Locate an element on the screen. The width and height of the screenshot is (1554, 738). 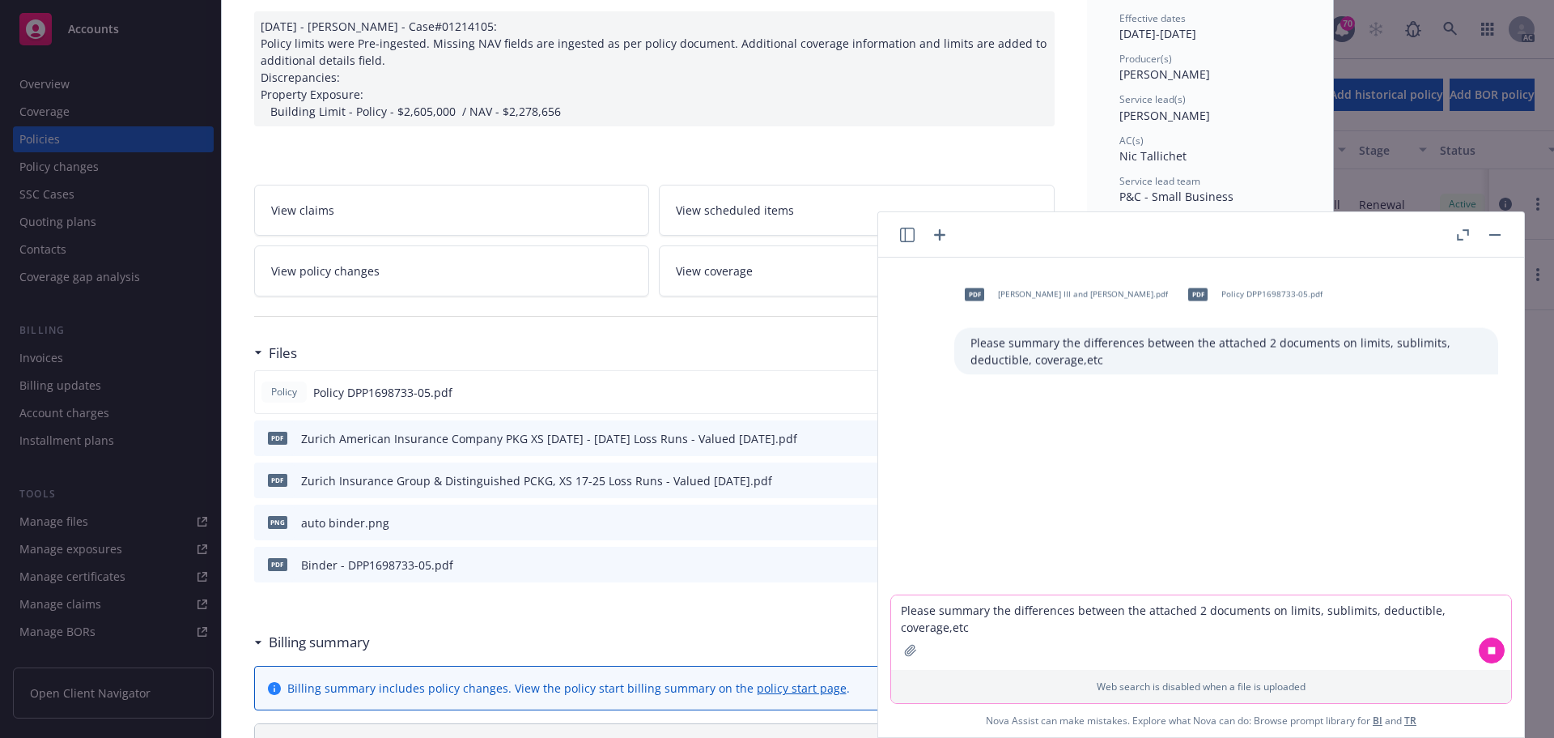
span: View claims is located at coordinates (303, 210).